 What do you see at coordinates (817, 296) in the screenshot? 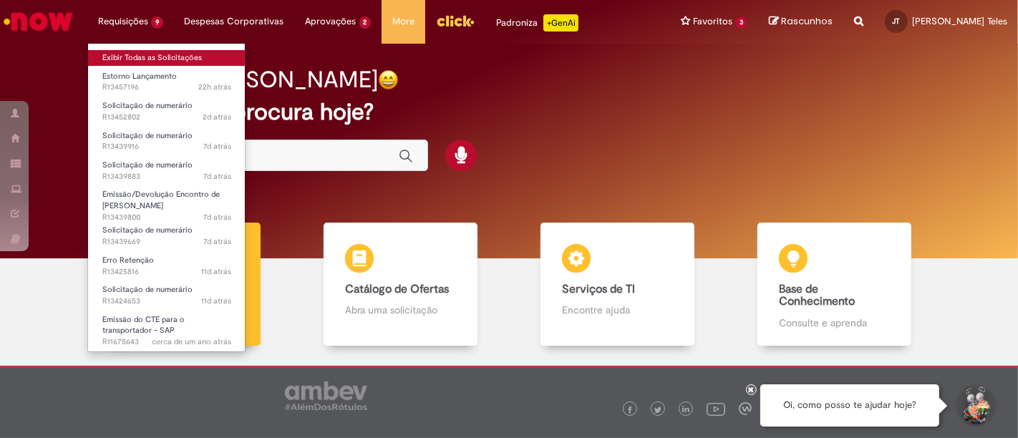
I see `b: Base de Conhecimento` at bounding box center [817, 296].